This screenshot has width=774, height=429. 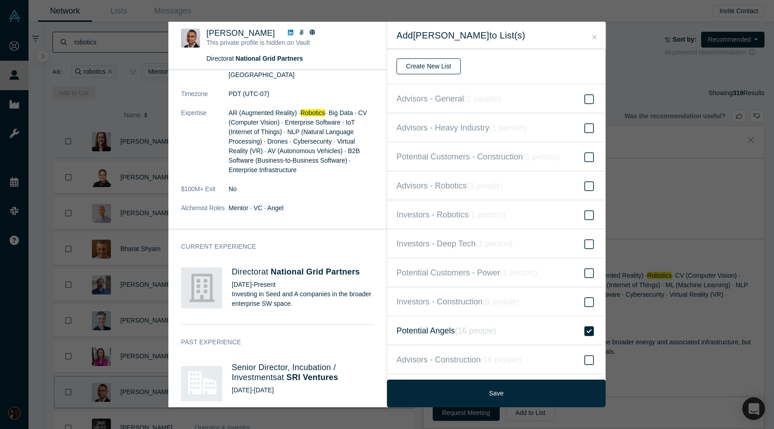 I want to click on dd: PDT (UTC-07), so click(x=301, y=94).